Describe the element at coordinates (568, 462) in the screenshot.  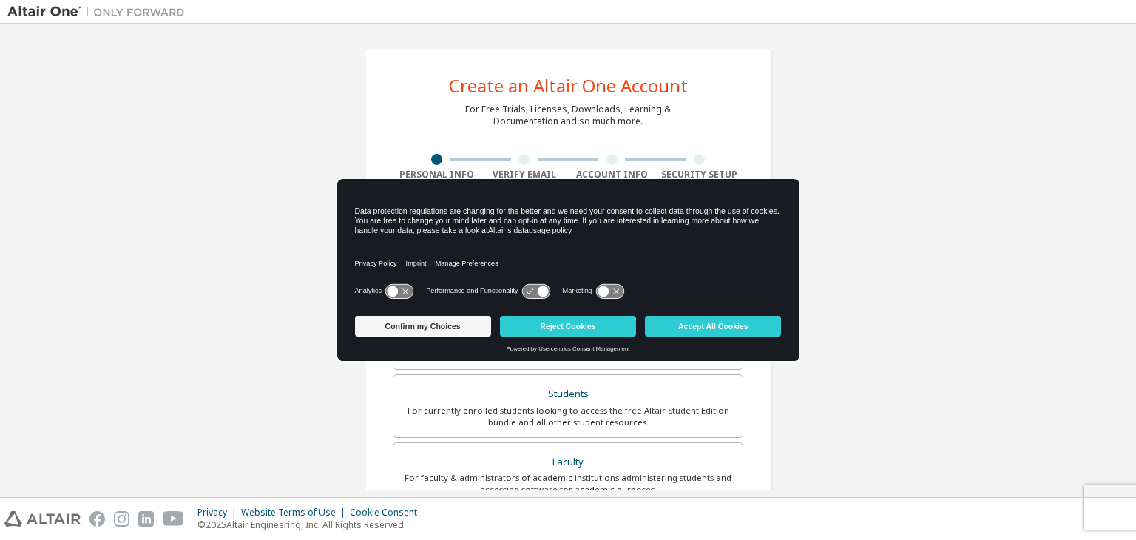
I see `div: Faculty` at that location.